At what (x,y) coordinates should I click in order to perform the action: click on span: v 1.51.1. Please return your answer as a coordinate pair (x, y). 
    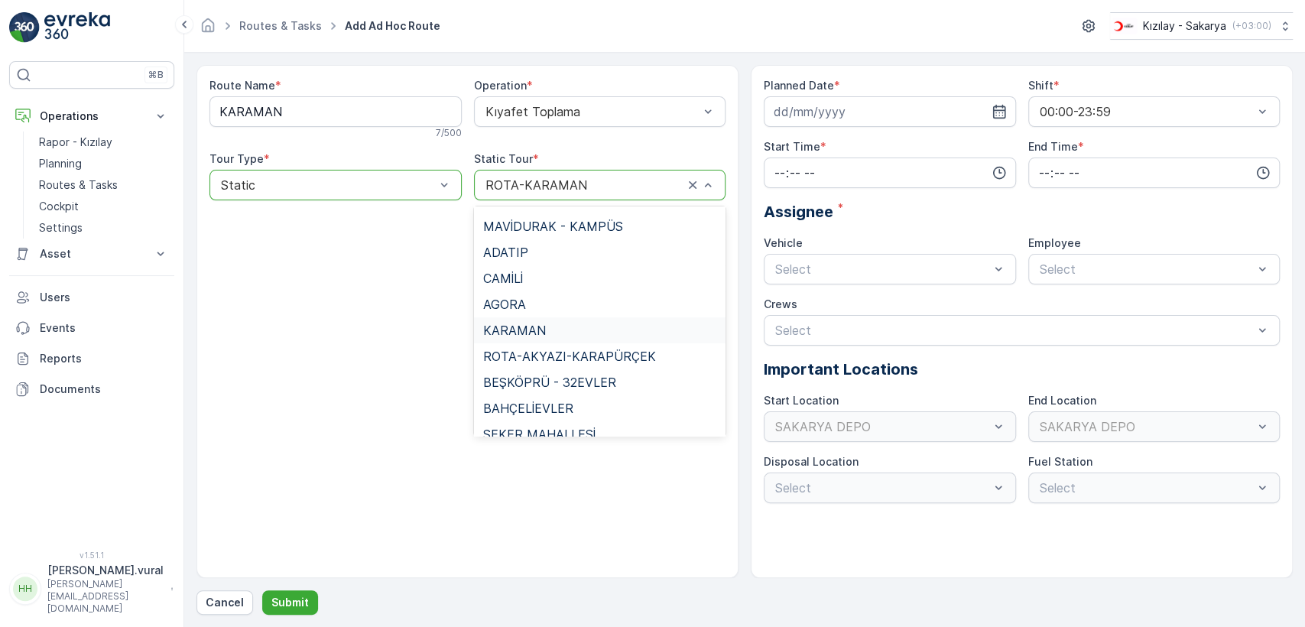
    Looking at the image, I should click on (92, 555).